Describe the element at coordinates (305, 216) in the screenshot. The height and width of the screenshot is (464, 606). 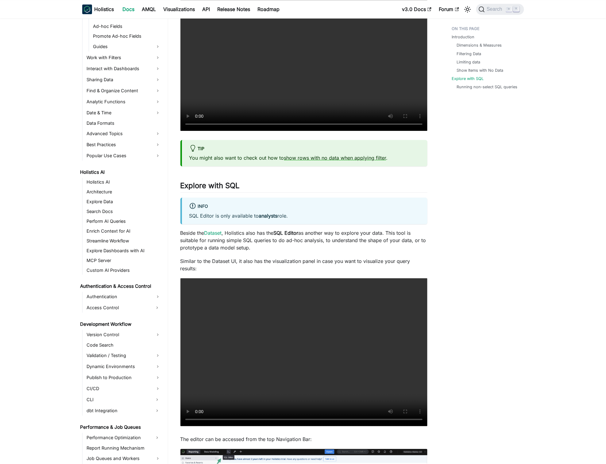
I see `p: SQL Editor is only available to role.` at that location.